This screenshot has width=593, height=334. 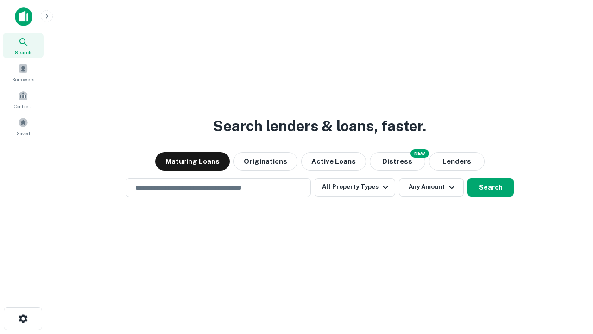 What do you see at coordinates (398, 161) in the screenshot?
I see `button: Search distressed loans with lien and other non-mortgage details.` at bounding box center [398, 161].